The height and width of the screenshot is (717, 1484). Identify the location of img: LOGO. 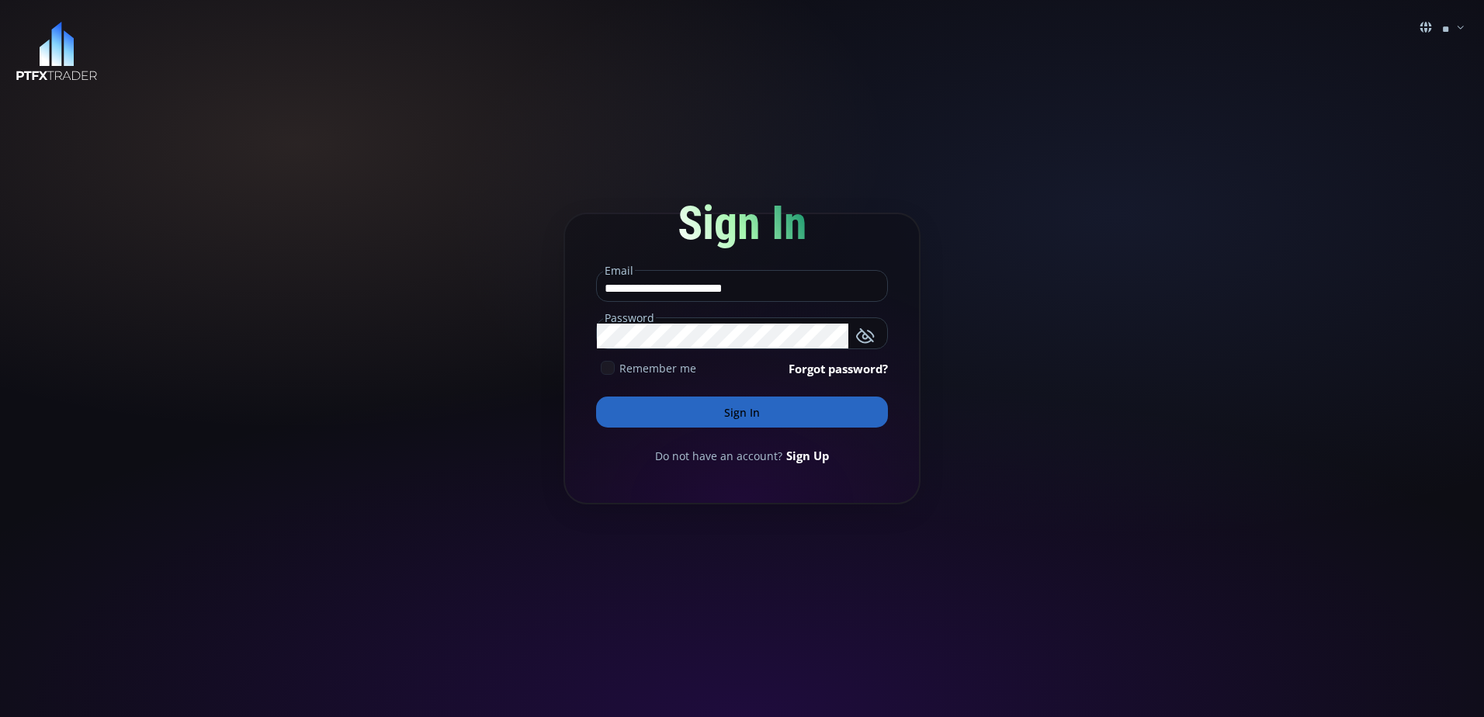
(57, 51).